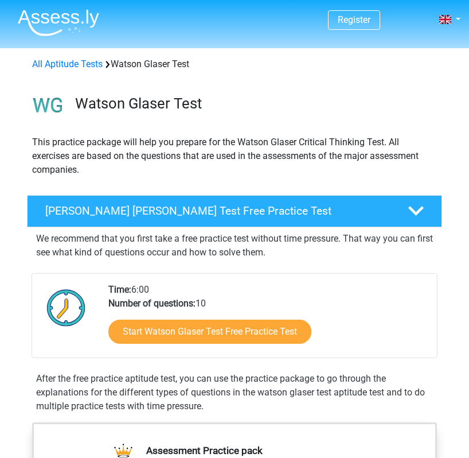 The height and width of the screenshot is (458, 469). I want to click on p: This practice package will help you prepare for the Watson Glaser Critical Thinking Test. All exe..., so click(235, 156).